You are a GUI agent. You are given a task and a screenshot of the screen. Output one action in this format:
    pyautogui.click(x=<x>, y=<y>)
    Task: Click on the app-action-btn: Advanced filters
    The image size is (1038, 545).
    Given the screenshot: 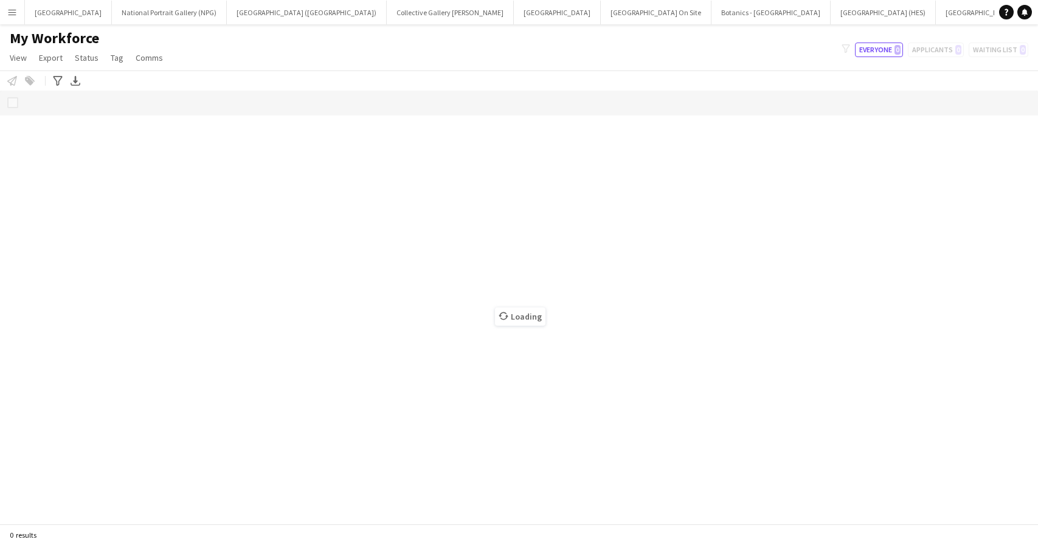 What is the action you would take?
    pyautogui.click(x=58, y=81)
    